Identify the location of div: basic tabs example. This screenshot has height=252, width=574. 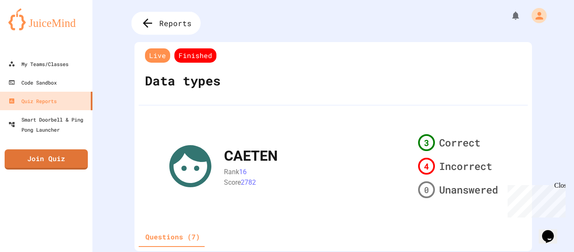
(173, 237).